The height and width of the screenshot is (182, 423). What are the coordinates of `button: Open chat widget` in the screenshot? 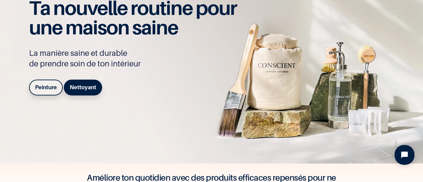 It's located at (16, 16).